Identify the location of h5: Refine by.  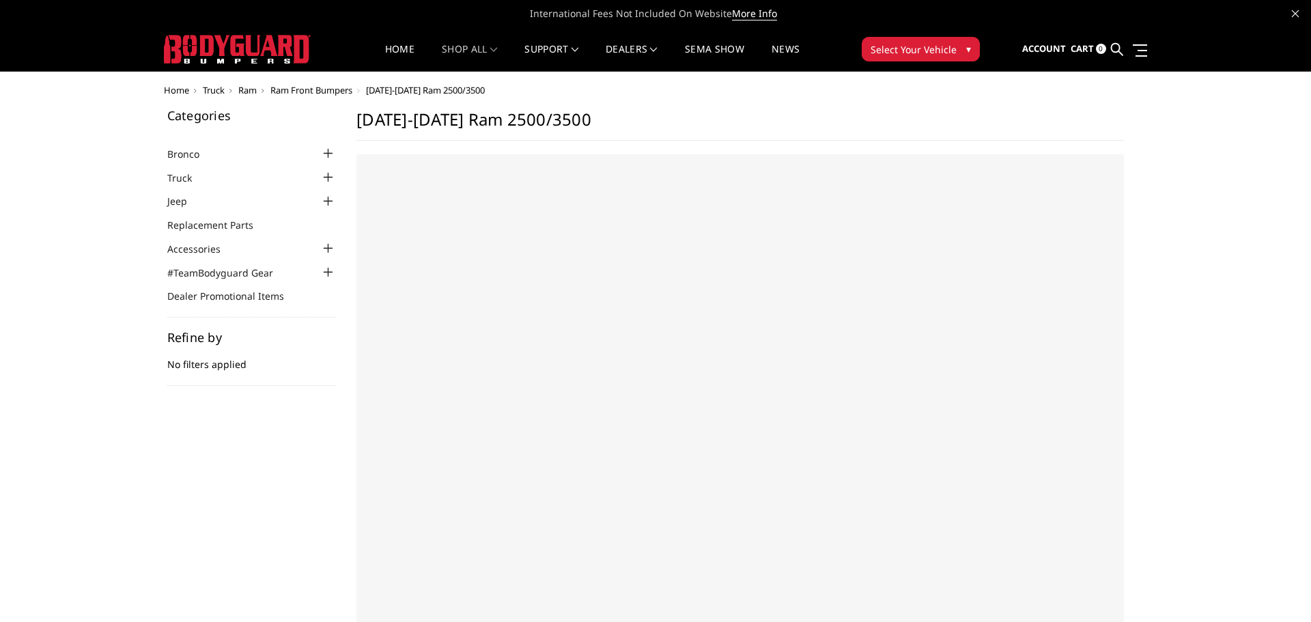
(252, 337).